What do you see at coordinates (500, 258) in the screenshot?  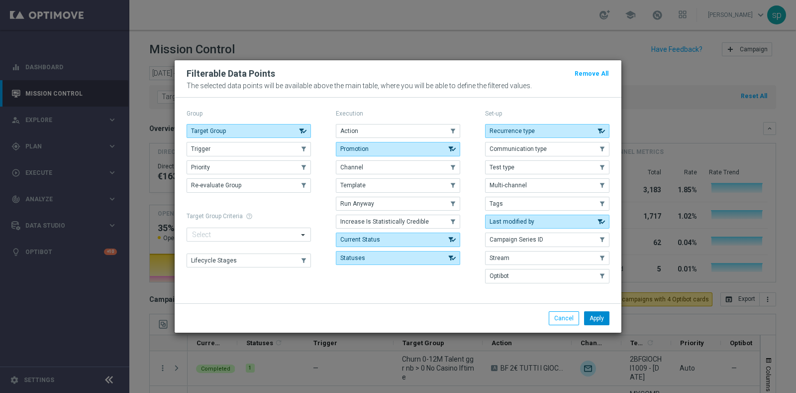 I see `span: Stream` at bounding box center [500, 258].